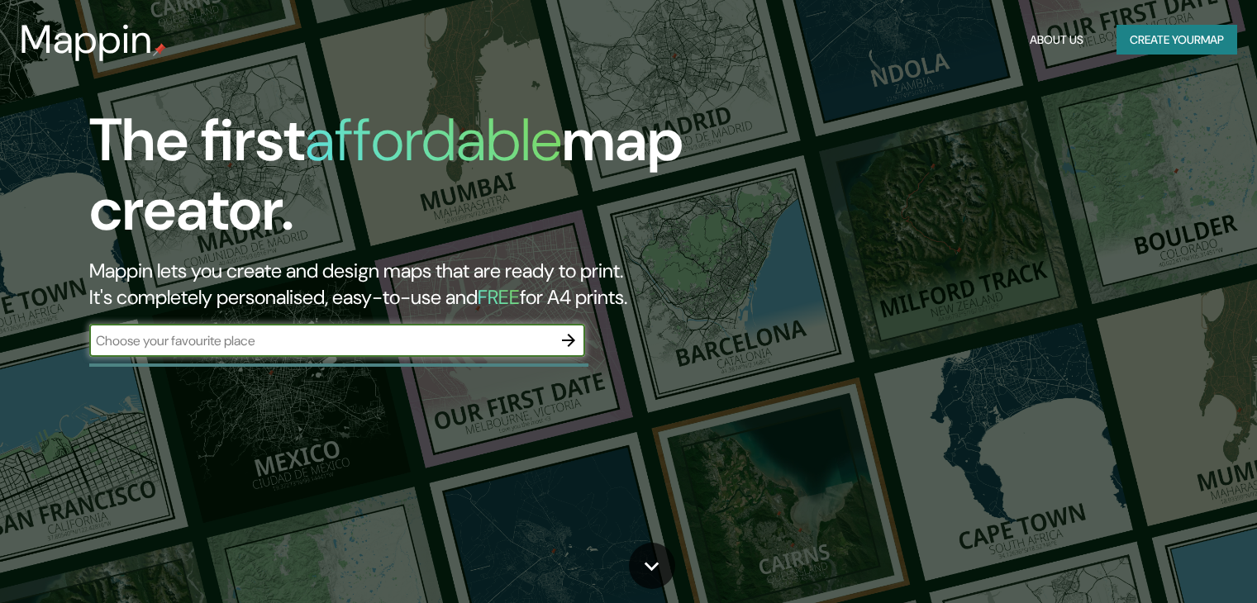  What do you see at coordinates (1056, 40) in the screenshot?
I see `button: About Us` at bounding box center [1056, 40].